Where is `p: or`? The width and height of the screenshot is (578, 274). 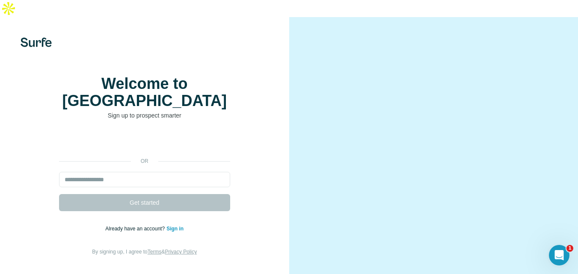
p: or is located at coordinates (145, 161).